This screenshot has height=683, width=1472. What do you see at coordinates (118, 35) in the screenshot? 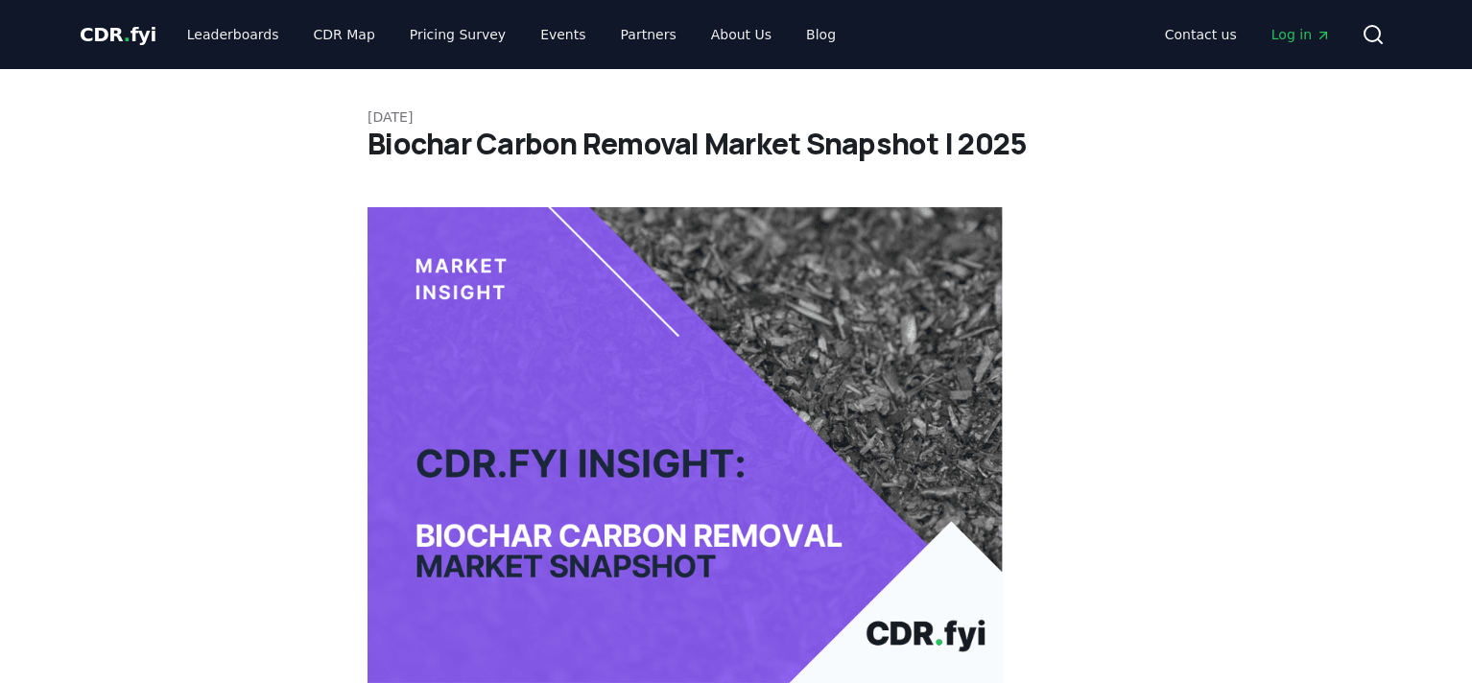
I see `a: CDR.fyi` at bounding box center [118, 35].